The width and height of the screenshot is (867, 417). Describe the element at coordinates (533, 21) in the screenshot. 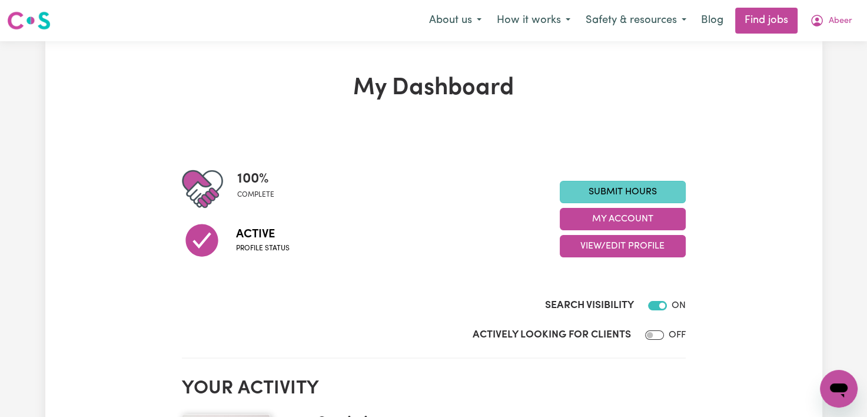

I see `button: How it works` at that location.